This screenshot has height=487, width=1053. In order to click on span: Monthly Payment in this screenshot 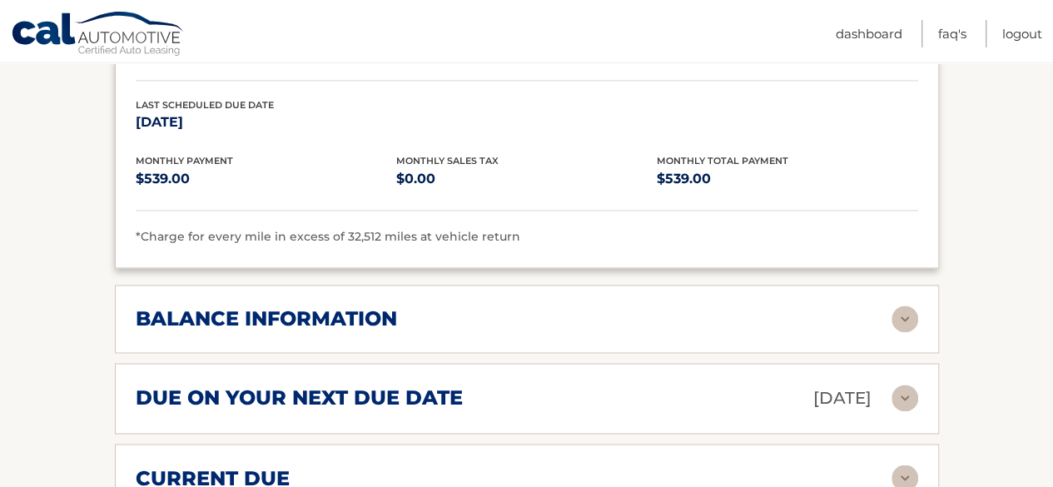, I will do `click(184, 161)`.